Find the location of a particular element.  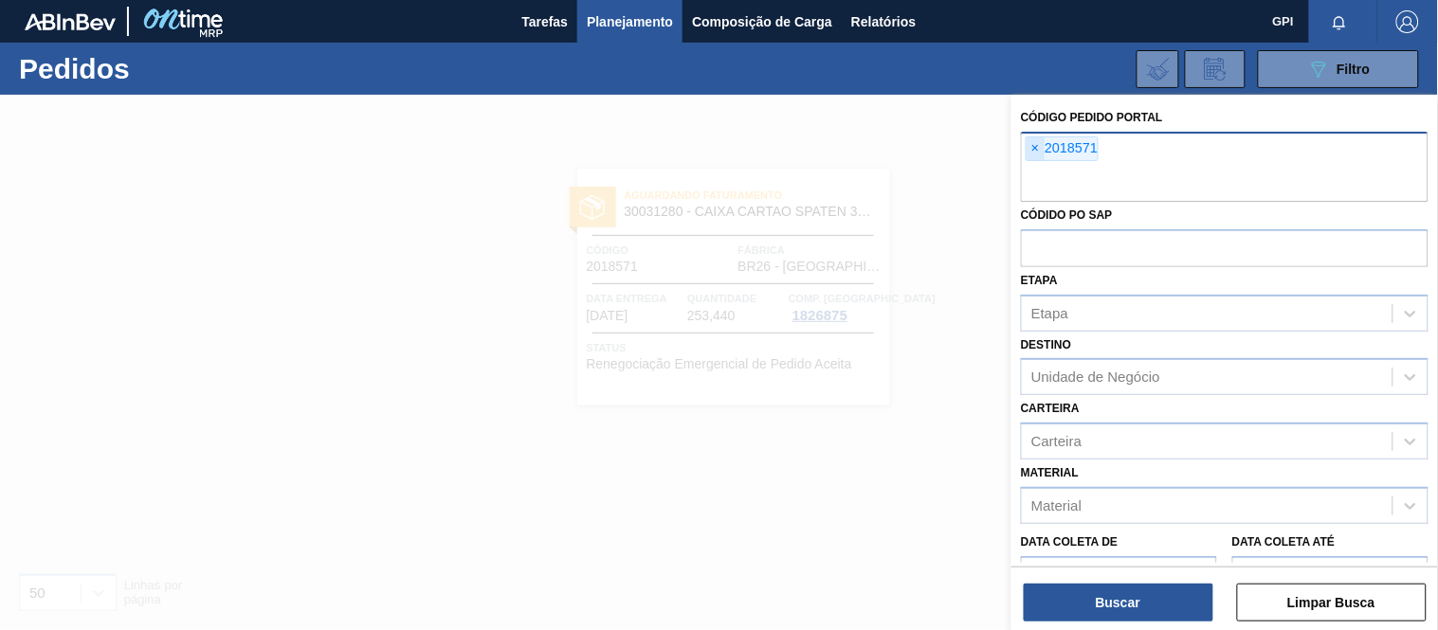

label: Data coleta até is located at coordinates (1283, 542).